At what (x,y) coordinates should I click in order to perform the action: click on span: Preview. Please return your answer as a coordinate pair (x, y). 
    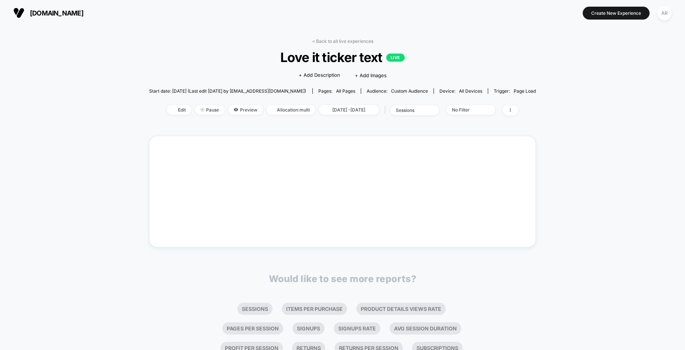
    Looking at the image, I should click on (246, 110).